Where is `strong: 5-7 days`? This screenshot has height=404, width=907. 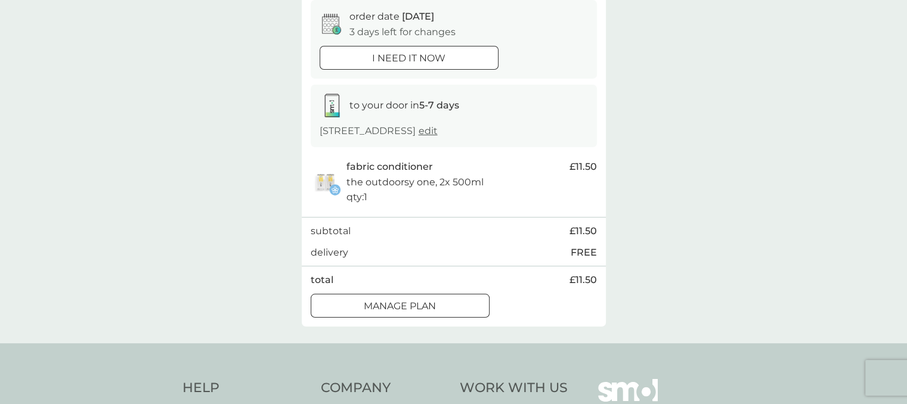 strong: 5-7 days is located at coordinates (439, 105).